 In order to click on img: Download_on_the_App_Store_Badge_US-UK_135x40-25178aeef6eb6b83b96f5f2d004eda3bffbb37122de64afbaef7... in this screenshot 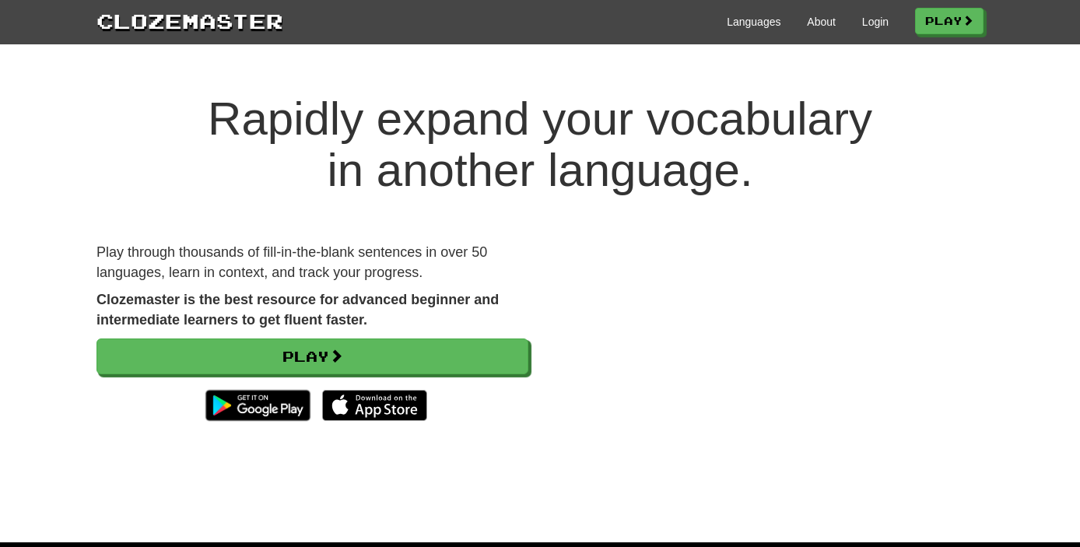, I will do `click(374, 406)`.